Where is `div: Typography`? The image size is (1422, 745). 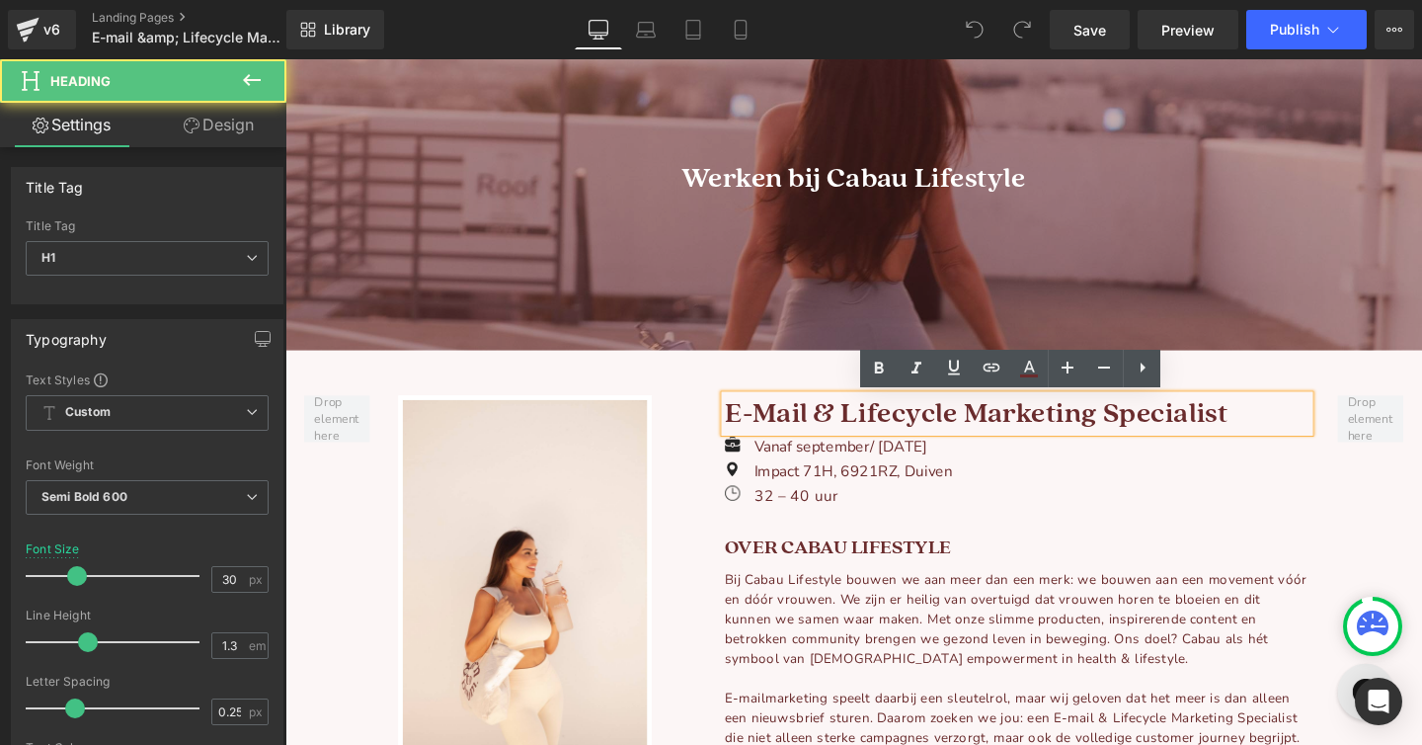 div: Typography is located at coordinates (66, 334).